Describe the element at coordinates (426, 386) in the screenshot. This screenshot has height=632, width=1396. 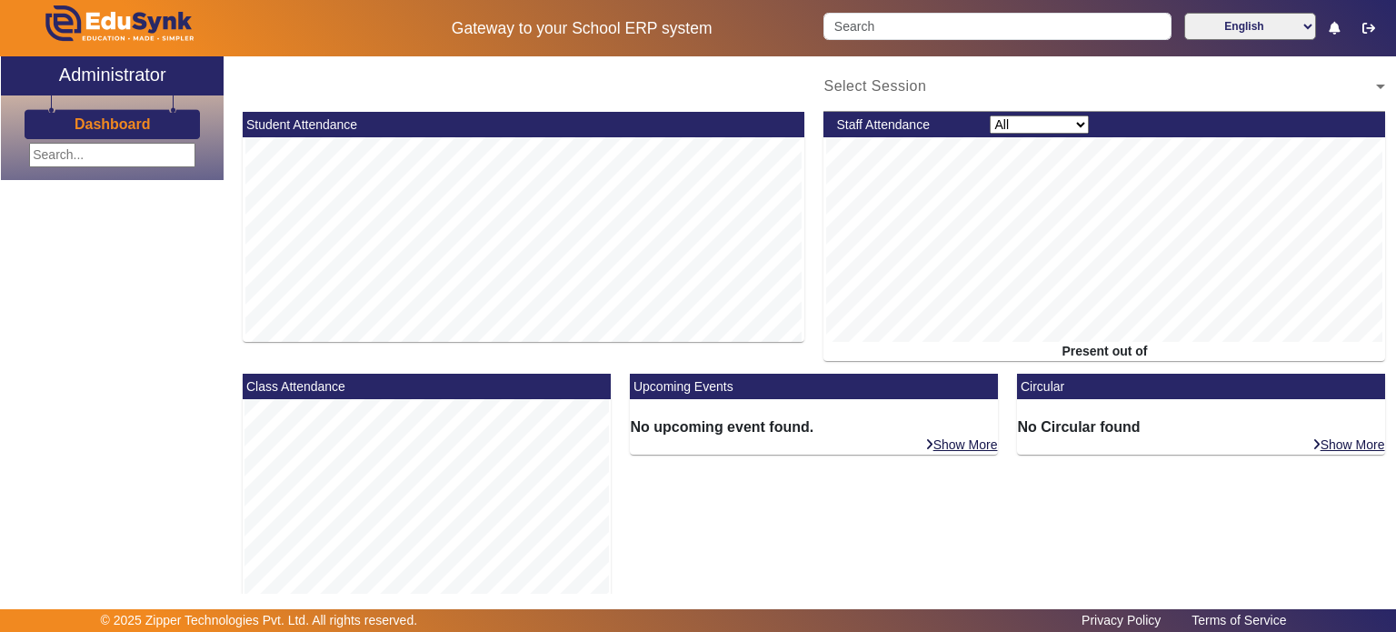
I see `mat-card-header: Class Attendance` at that location.